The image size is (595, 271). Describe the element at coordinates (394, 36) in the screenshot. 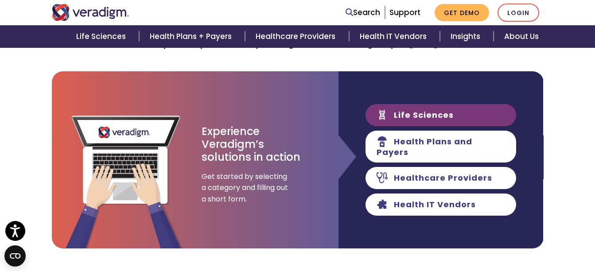

I see `a: Health IT Vendors` at that location.